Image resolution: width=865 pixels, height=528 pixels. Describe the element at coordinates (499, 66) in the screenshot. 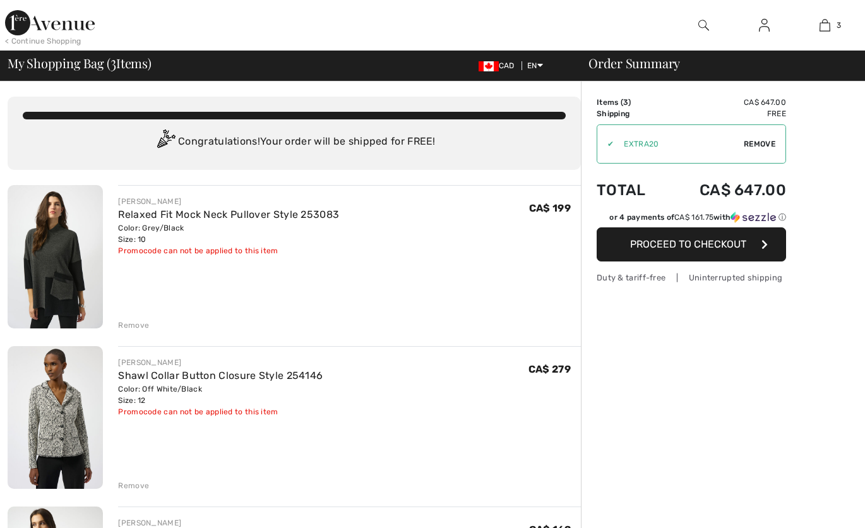

I see `span: CAD` at that location.